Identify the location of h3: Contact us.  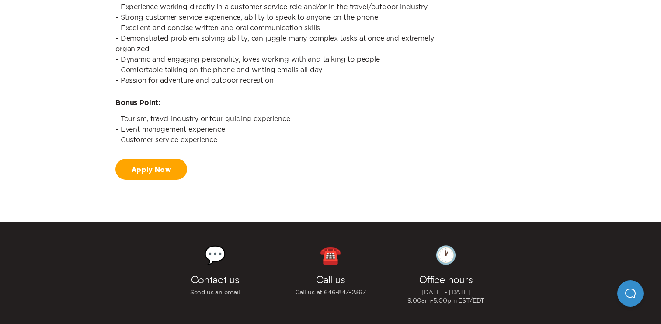
(215, 279).